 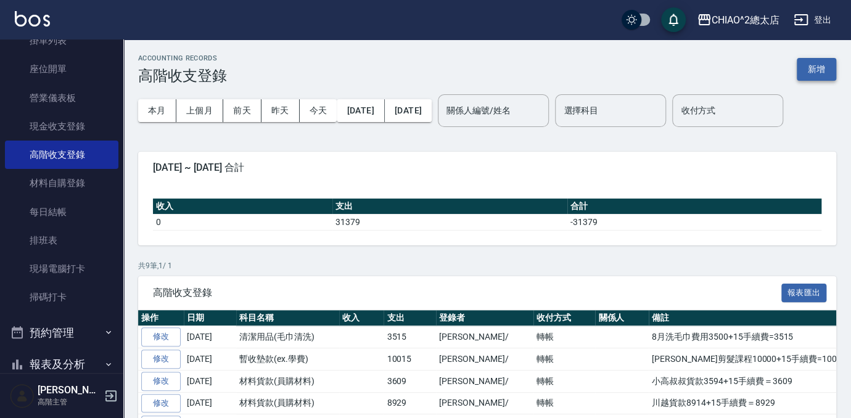 I want to click on td: -31379, so click(x=695, y=222).